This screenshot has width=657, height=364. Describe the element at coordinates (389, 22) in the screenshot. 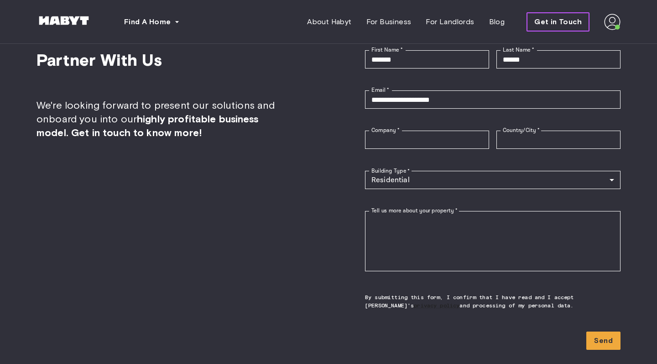

I see `a: For Business` at that location.